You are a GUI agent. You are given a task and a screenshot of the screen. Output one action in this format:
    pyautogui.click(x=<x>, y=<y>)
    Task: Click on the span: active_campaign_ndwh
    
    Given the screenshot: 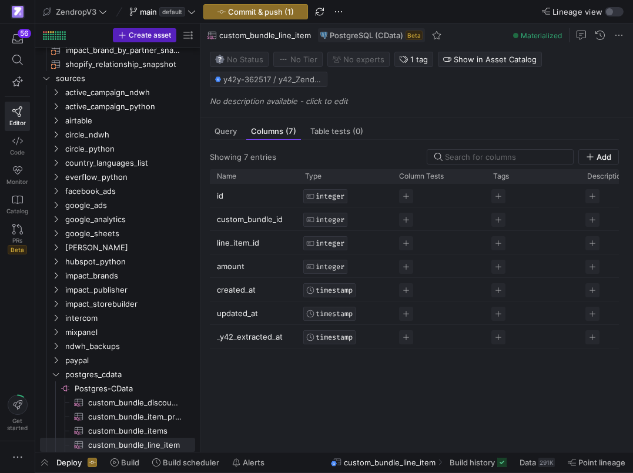 What is the action you would take?
    pyautogui.click(x=129, y=92)
    